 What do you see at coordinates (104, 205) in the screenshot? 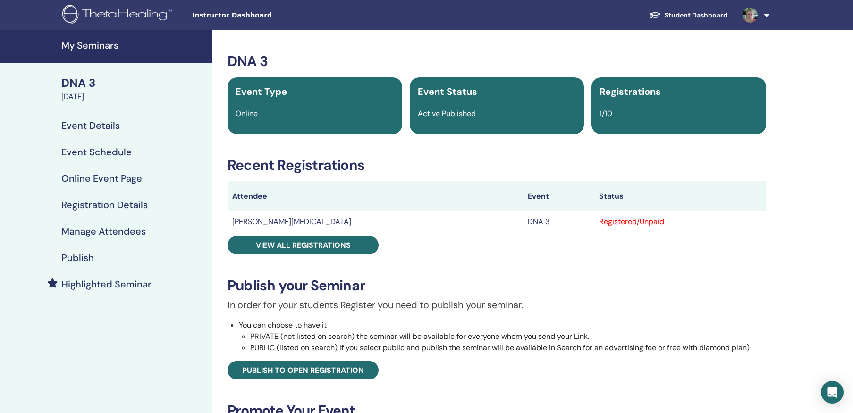
I see `h4: Registration Details` at bounding box center [104, 205].